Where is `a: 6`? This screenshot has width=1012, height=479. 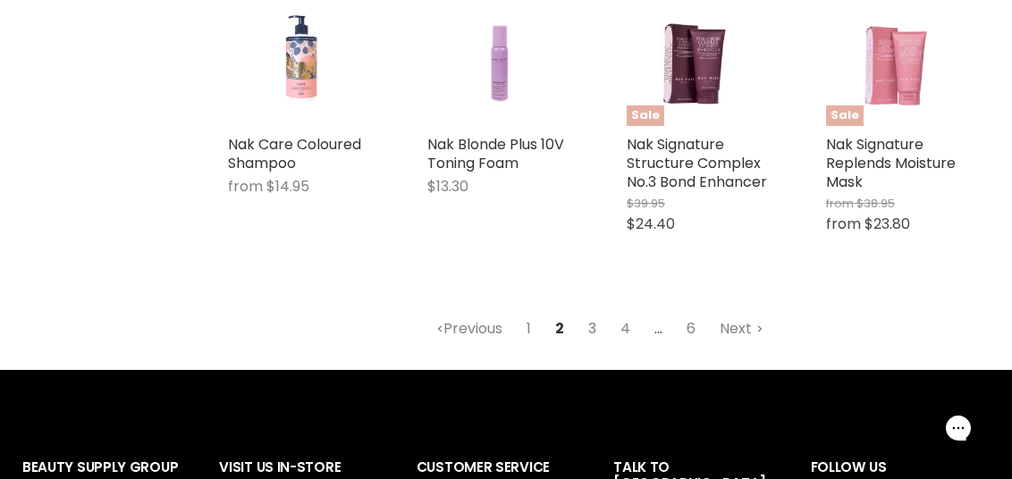 a: 6 is located at coordinates (691, 329).